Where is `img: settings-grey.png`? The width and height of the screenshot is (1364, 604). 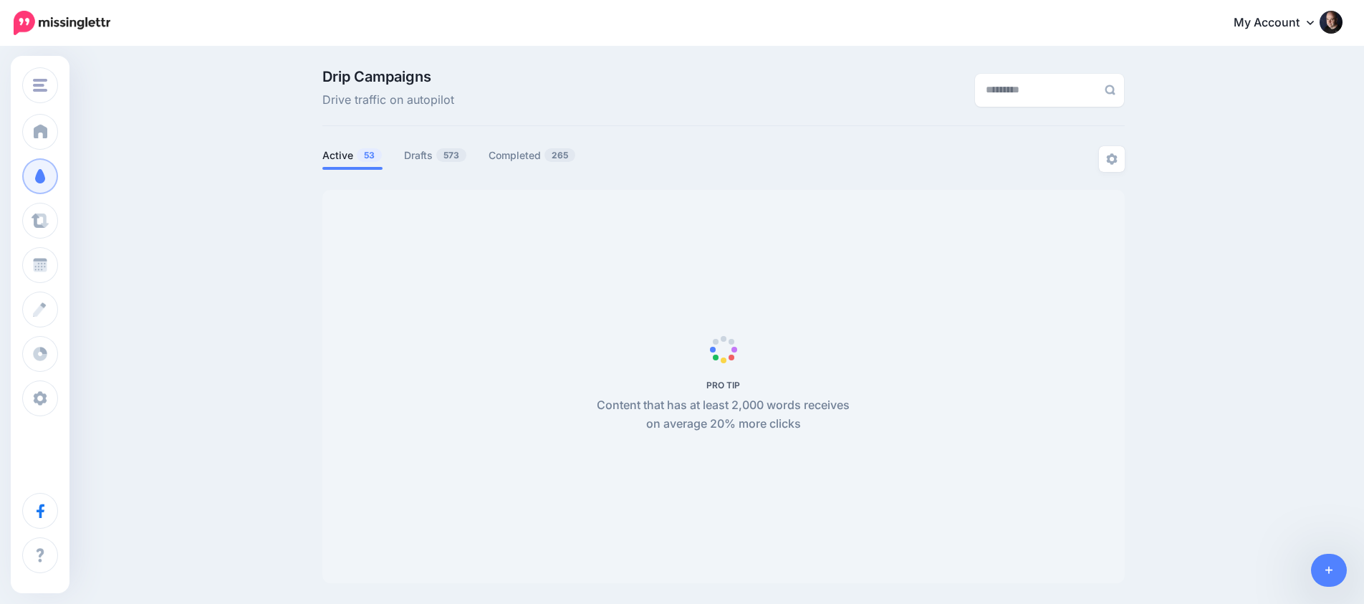 img: settings-grey.png is located at coordinates (1112, 159).